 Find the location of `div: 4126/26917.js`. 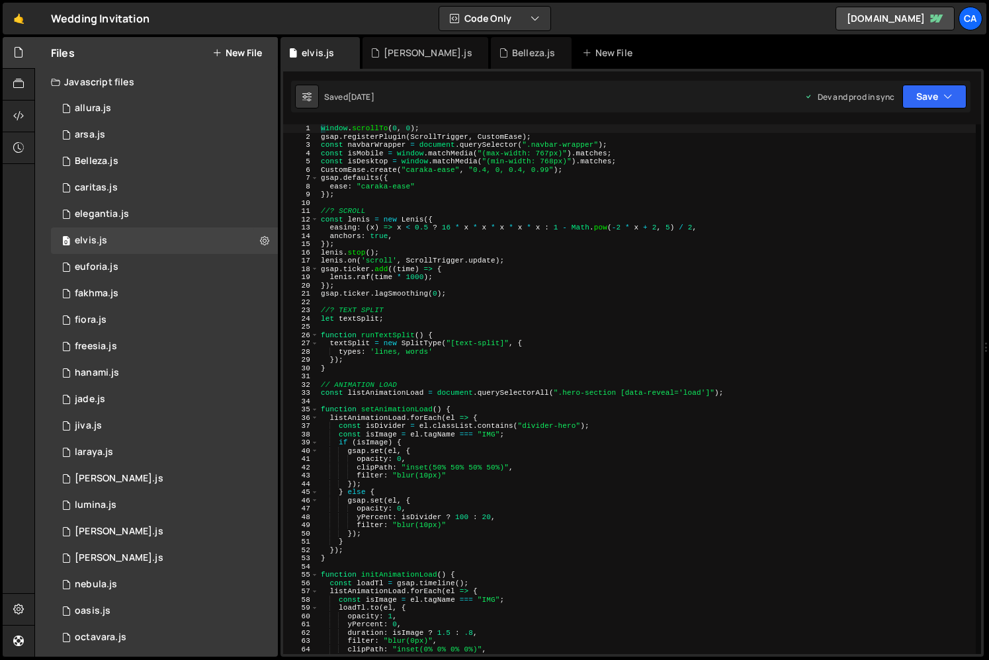

div: 4126/26917.js is located at coordinates (164, 426).